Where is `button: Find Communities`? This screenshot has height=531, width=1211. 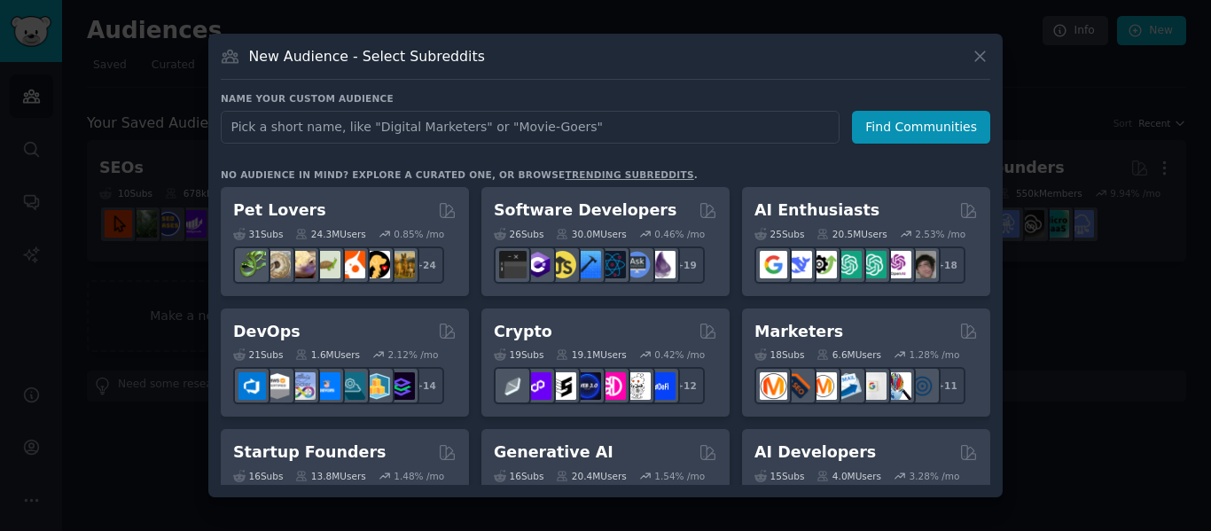
button: Find Communities is located at coordinates (921, 127).